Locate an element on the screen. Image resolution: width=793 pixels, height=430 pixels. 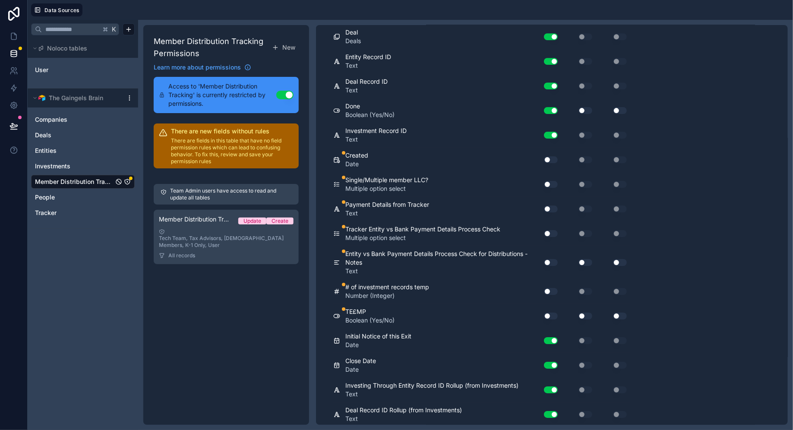
img: Airtable Logo is located at coordinates (42, 98).